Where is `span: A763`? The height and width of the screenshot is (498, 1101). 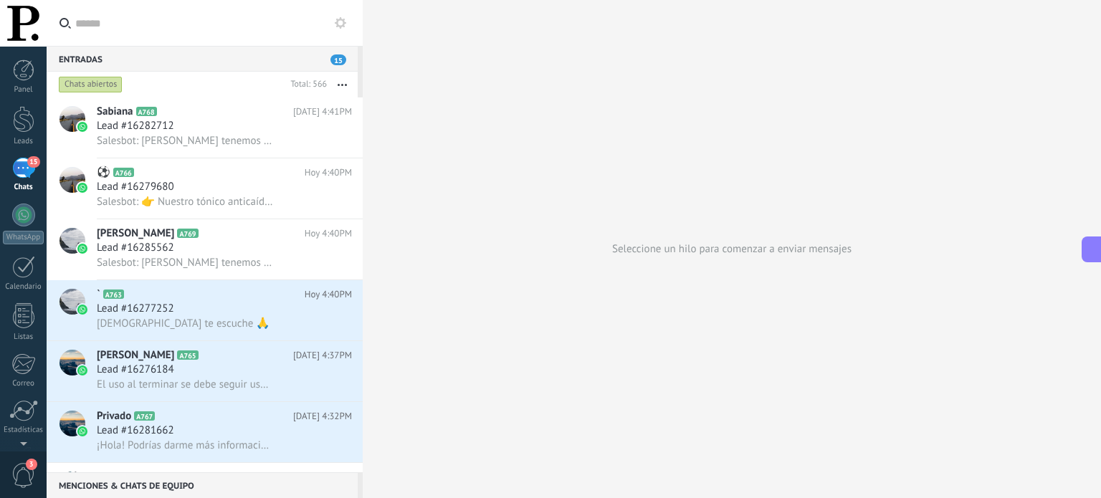
span: A763 is located at coordinates (113, 294).